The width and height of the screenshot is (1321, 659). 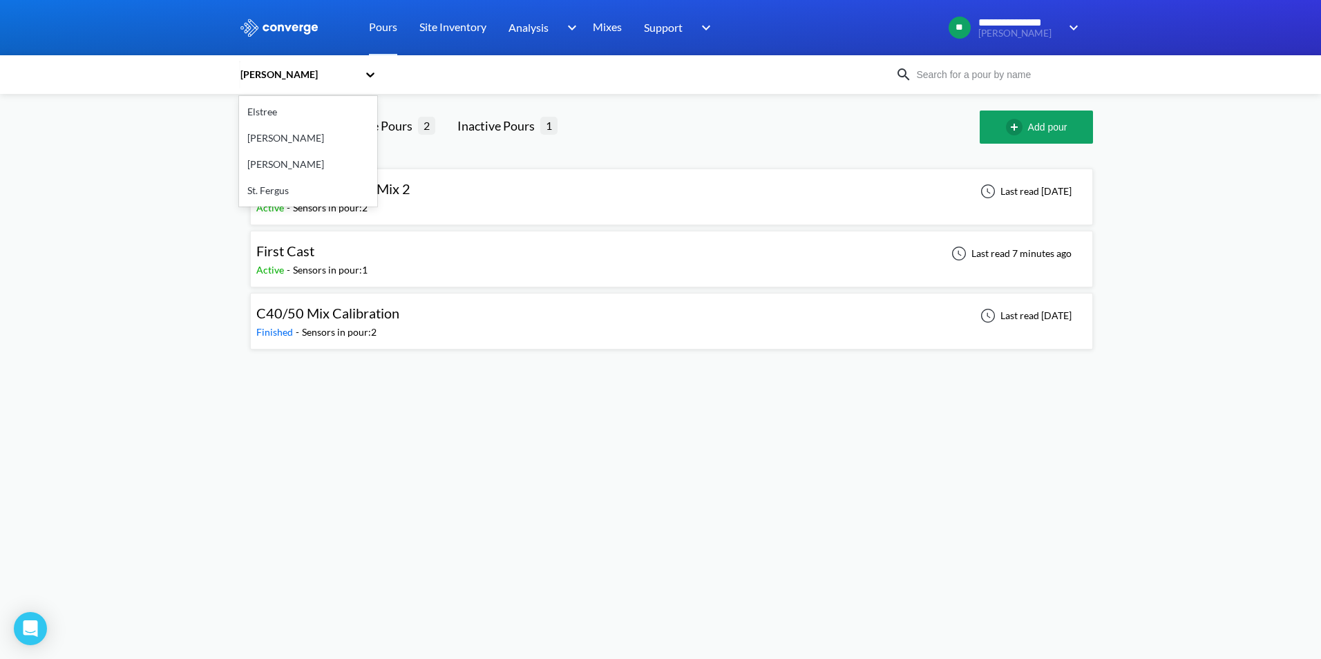 I want to click on span: 2, so click(x=426, y=125).